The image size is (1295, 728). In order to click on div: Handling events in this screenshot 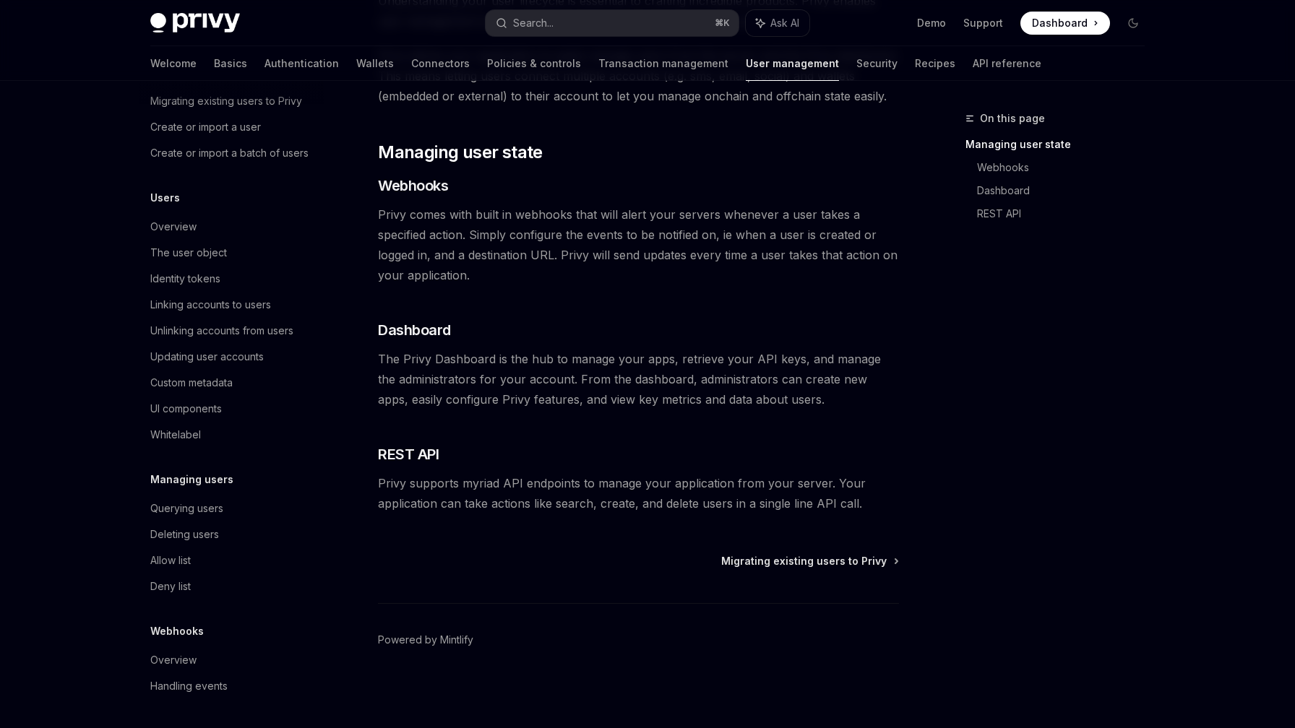, I will do `click(189, 686)`.